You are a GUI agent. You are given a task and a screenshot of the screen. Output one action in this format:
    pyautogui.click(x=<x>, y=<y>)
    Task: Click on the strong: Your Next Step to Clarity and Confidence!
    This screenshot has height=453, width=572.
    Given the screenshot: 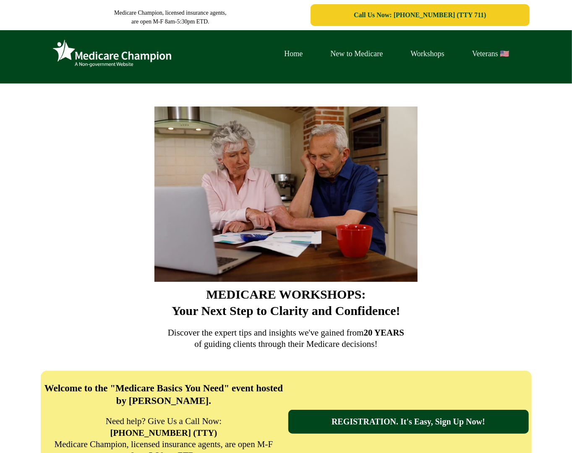 What is the action you would take?
    pyautogui.click(x=286, y=310)
    